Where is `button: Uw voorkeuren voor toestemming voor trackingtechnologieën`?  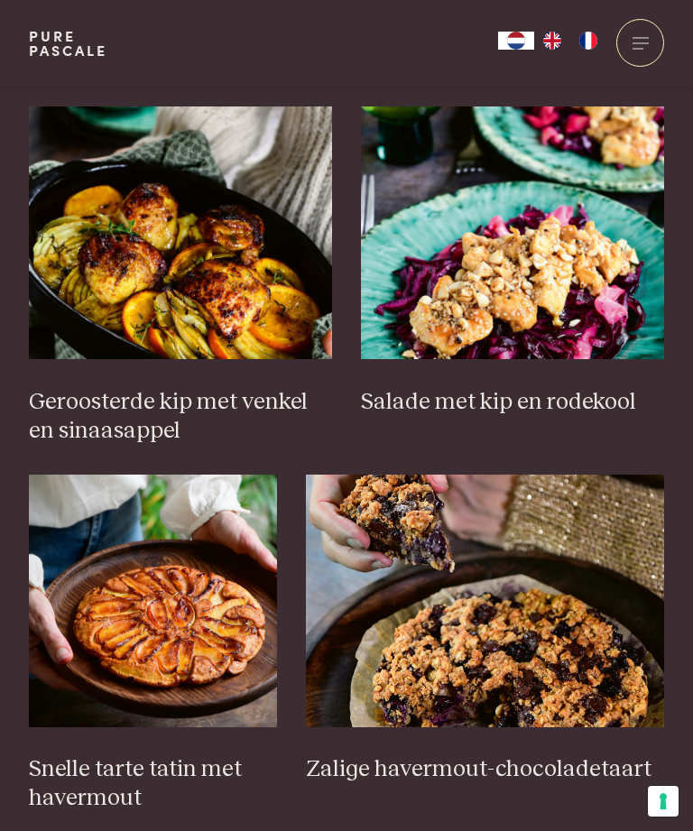
button: Uw voorkeuren voor toestemming voor trackingtechnologieën is located at coordinates (663, 801).